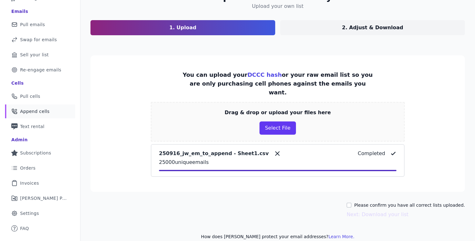 The image size is (475, 241). What do you see at coordinates (20, 11) in the screenshot?
I see `div: Emails` at bounding box center [20, 11].